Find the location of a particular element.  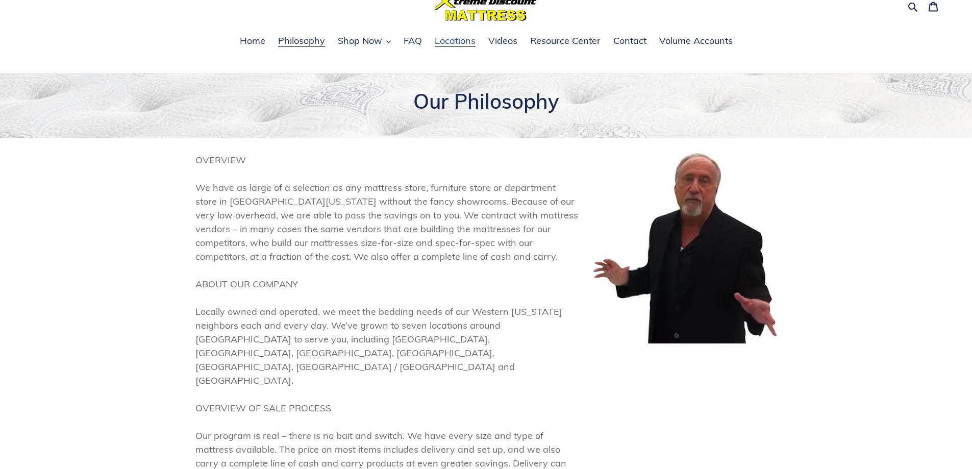

a: Resource Center is located at coordinates (565, 41).